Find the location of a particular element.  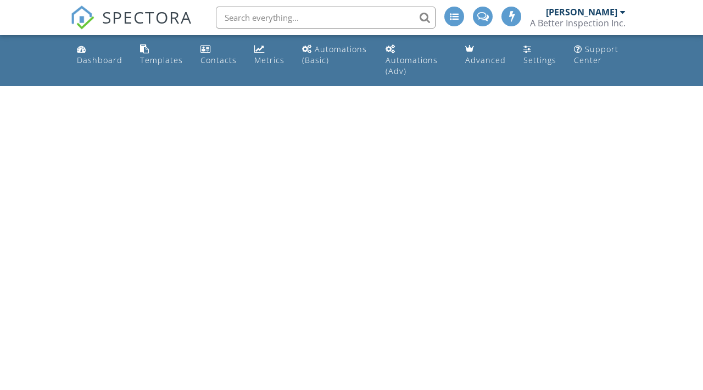

a: Advanced is located at coordinates (485, 55).